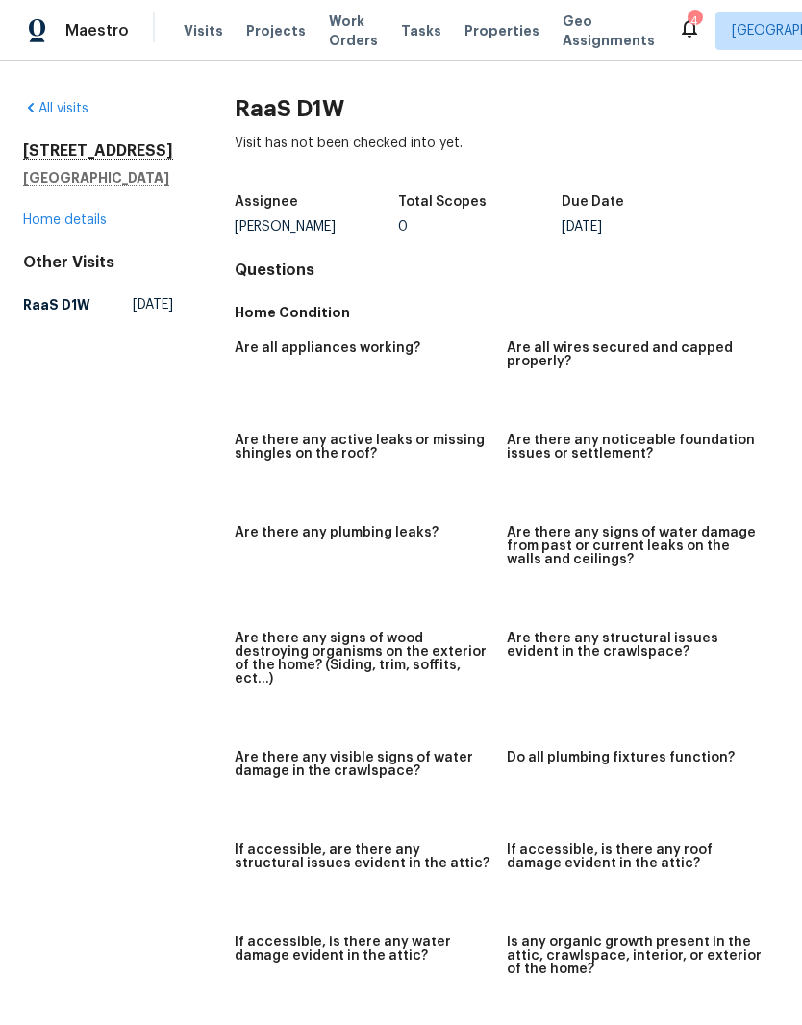 The height and width of the screenshot is (1025, 802). What do you see at coordinates (592, 202) in the screenshot?
I see `h5: Due Date` at bounding box center [592, 202].